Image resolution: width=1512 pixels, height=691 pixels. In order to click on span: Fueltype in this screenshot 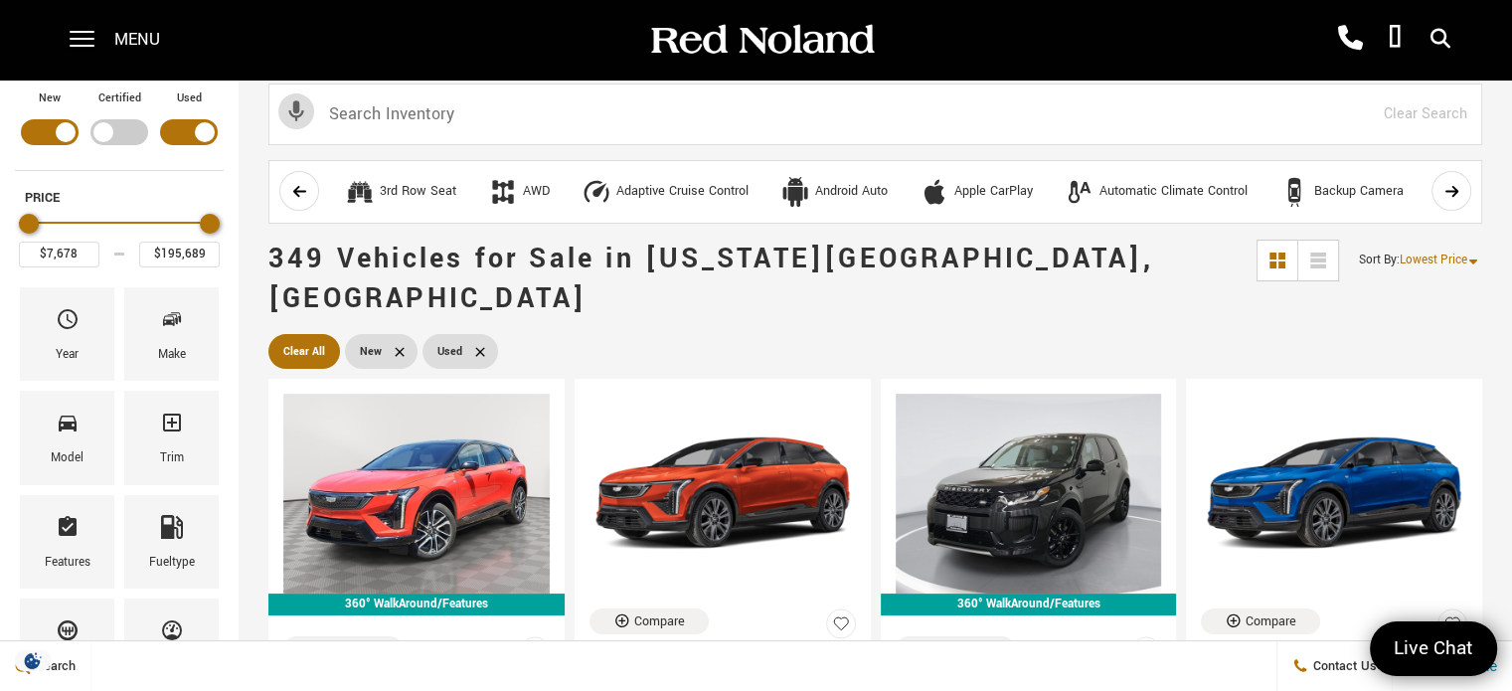, I will do `click(172, 531)`.